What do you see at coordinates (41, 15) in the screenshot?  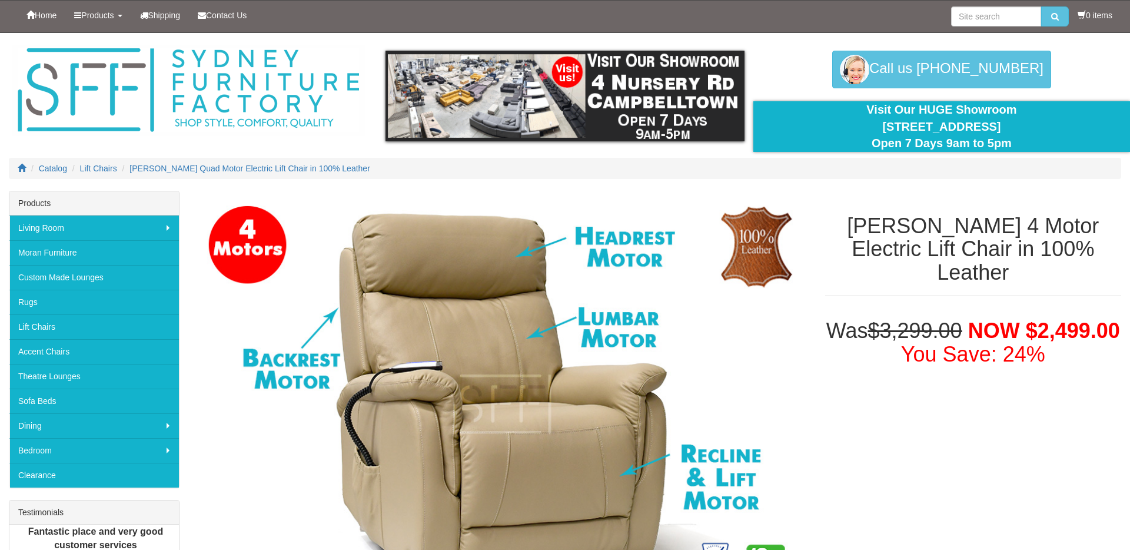 I see `a: Home` at bounding box center [41, 15].